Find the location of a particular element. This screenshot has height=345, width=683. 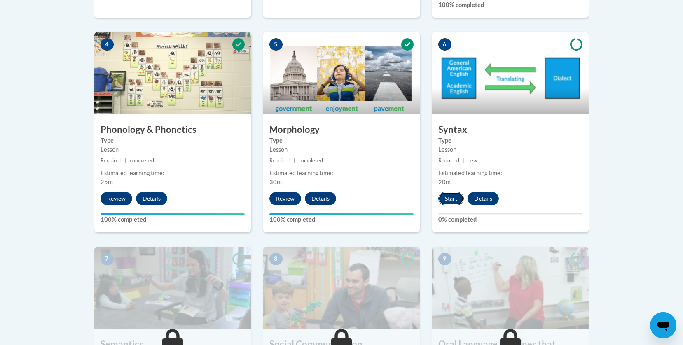

label: 0% completed is located at coordinates (510, 220).